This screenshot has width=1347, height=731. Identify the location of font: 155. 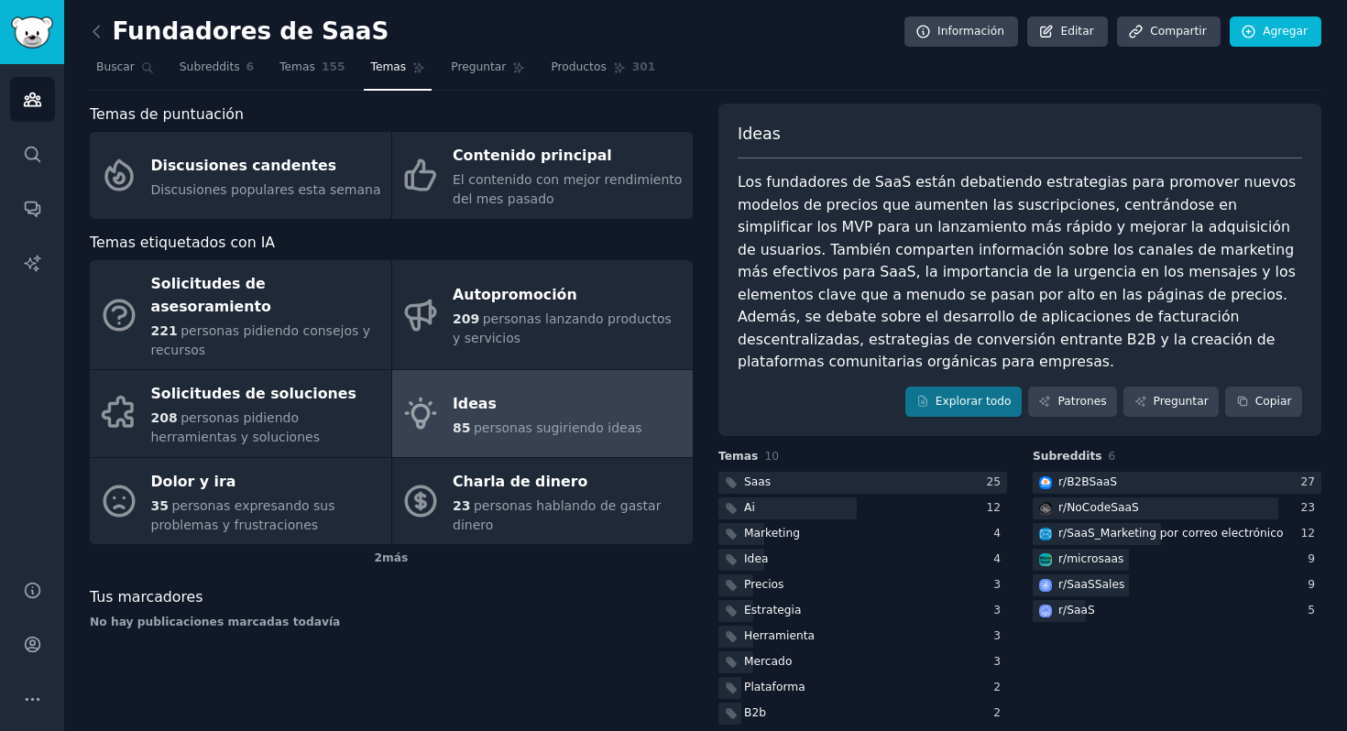
(333, 67).